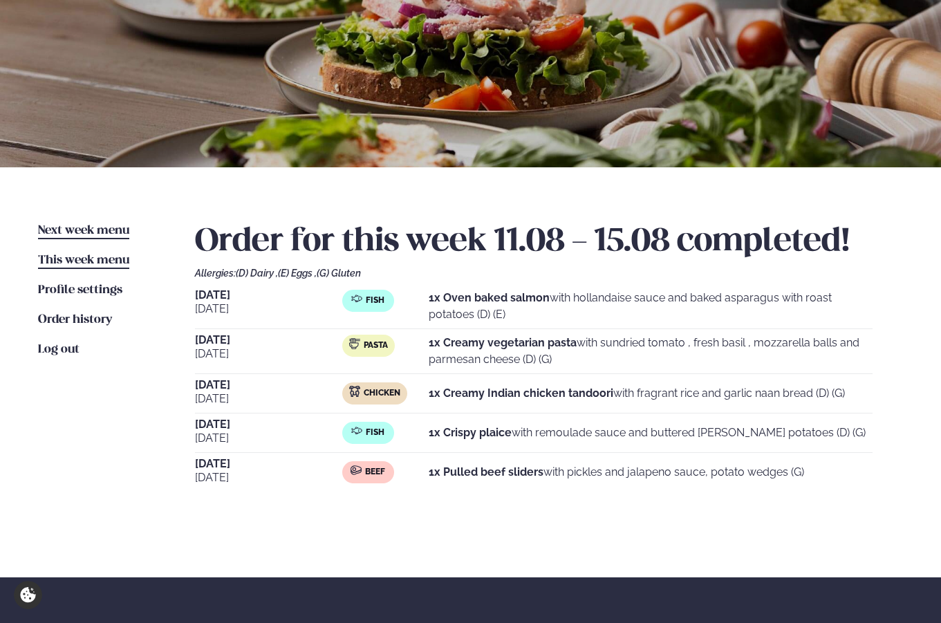 The width and height of the screenshot is (941, 623). What do you see at coordinates (486, 472) in the screenshot?
I see `strong: 1x Pulled beef sliders` at bounding box center [486, 472].